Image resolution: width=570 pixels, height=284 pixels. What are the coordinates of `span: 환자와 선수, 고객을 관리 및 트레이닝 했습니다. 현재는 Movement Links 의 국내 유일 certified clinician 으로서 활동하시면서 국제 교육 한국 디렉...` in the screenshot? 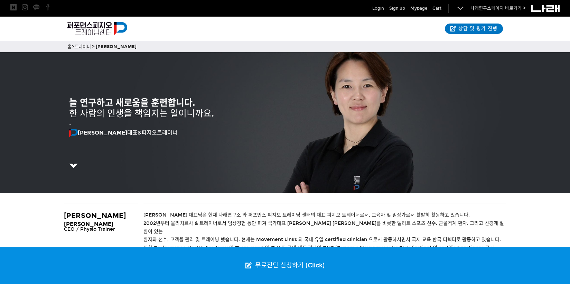 It's located at (322, 239).